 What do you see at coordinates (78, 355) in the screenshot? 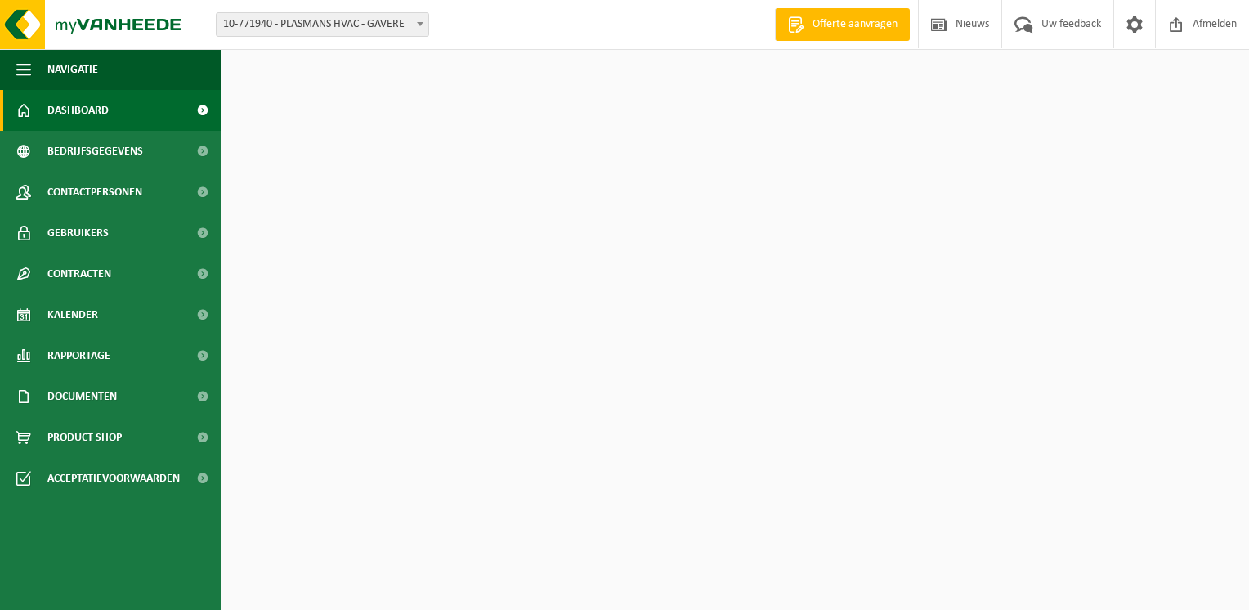
I see `span: Rapportage` at bounding box center [78, 355].